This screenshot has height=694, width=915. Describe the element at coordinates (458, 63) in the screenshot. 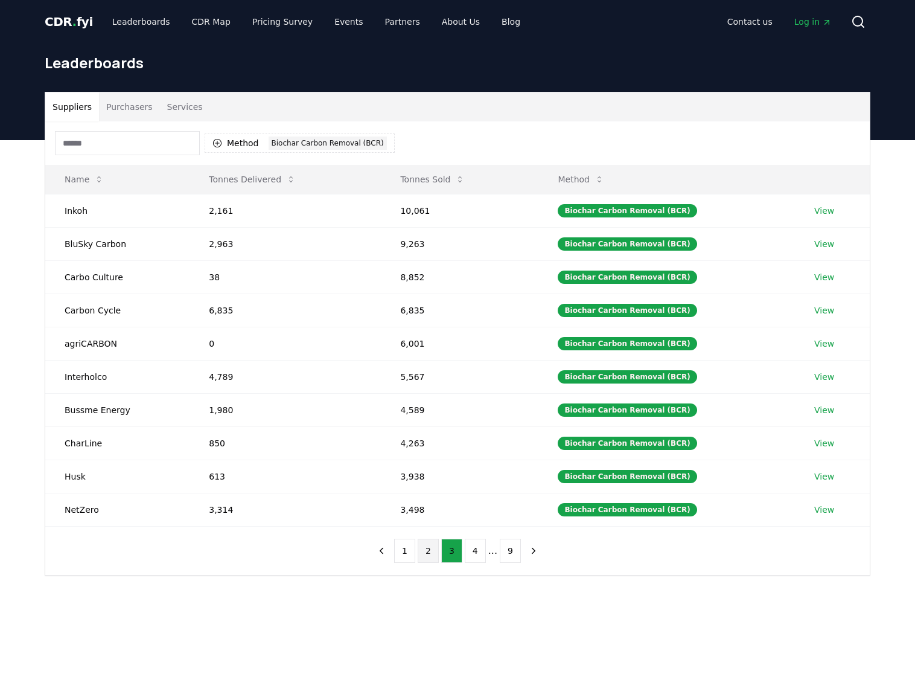

I see `h1: Leaderboards` at that location.